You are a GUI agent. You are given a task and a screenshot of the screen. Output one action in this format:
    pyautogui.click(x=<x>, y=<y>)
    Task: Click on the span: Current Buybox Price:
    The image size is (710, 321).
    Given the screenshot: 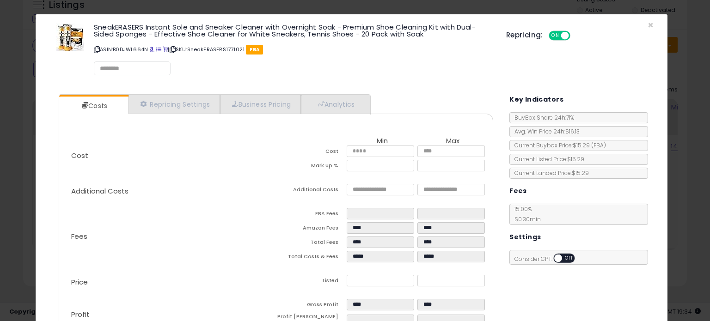 What is the action you would take?
    pyautogui.click(x=558, y=145)
    